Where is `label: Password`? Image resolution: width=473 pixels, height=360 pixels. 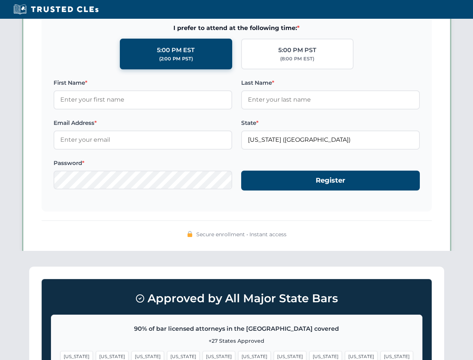 label: Password is located at coordinates (143, 163).